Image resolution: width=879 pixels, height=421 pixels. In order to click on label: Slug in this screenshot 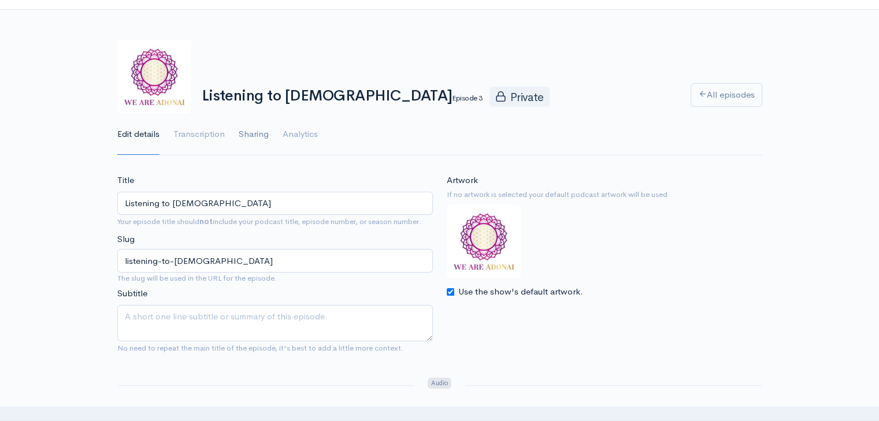, I will do `click(126, 239)`.